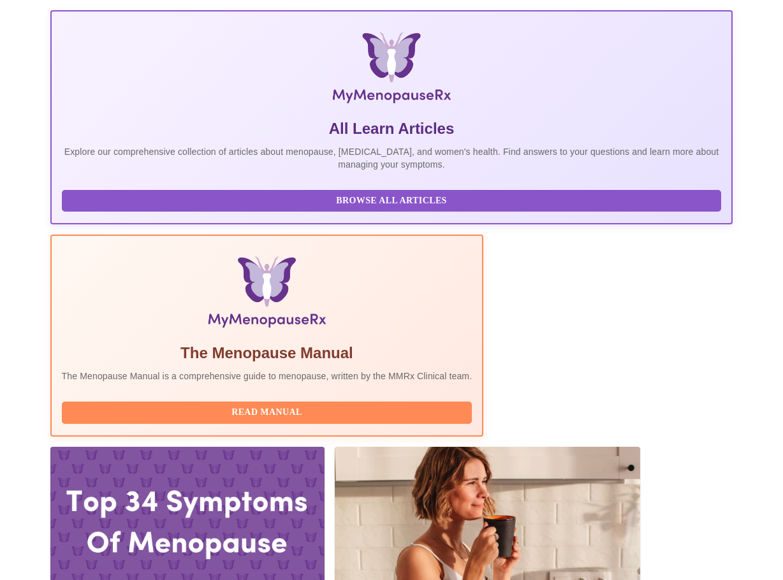  Describe the element at coordinates (393, 200) in the screenshot. I see `a: Browse All Articles` at that location.